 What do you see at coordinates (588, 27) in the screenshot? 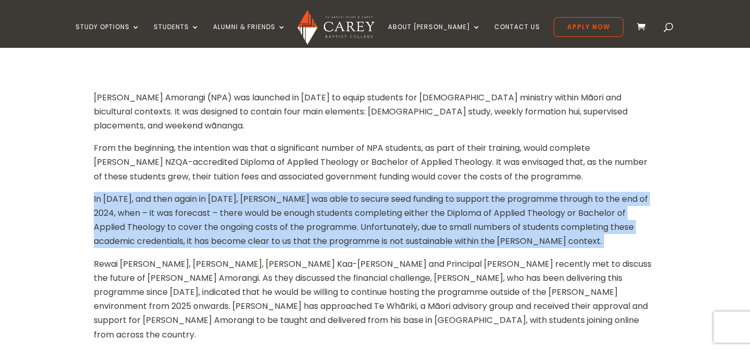
I see `a: Apply Now` at bounding box center [588, 27].